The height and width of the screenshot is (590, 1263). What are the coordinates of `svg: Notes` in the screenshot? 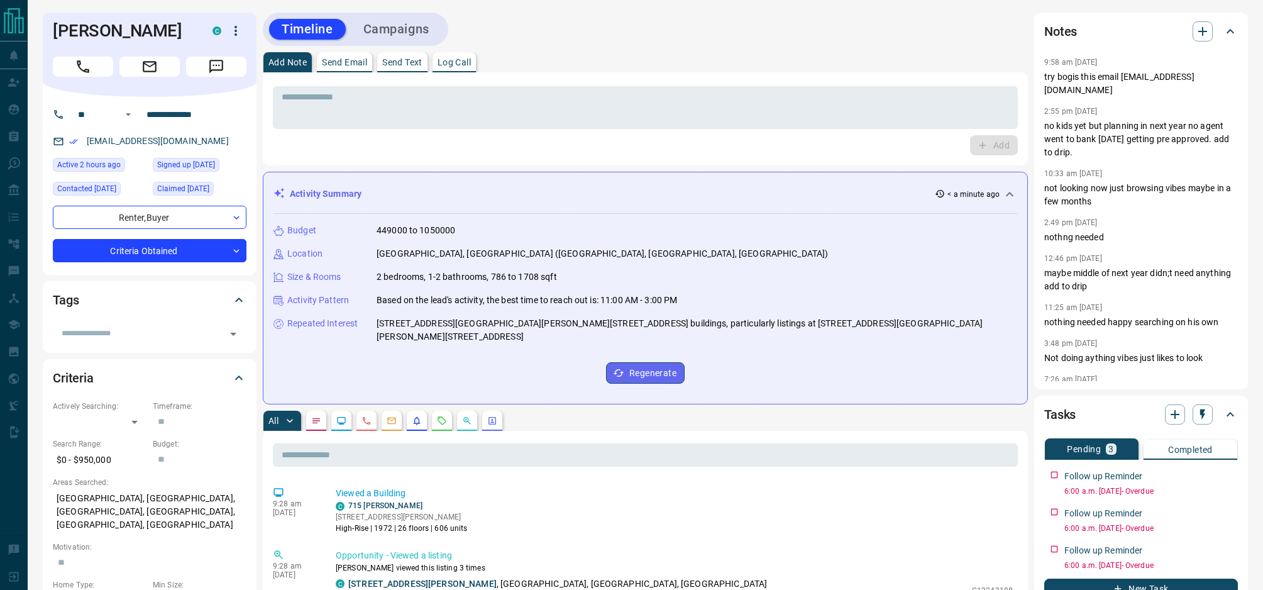 It's located at (316, 420).